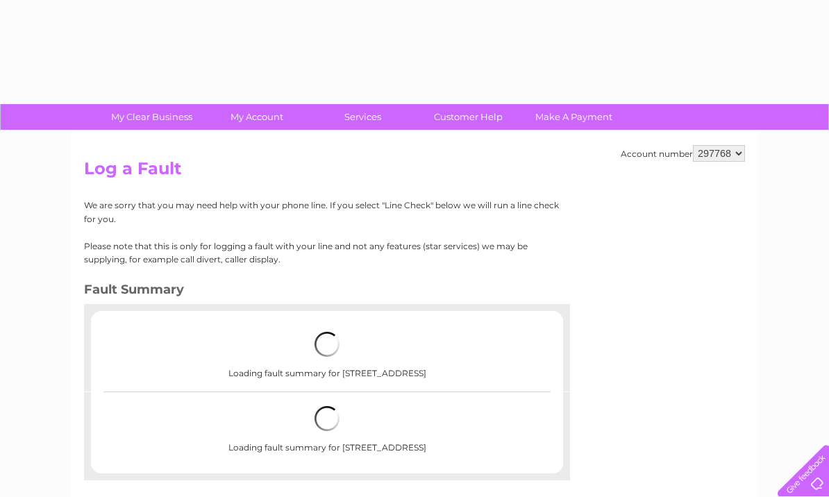  What do you see at coordinates (321, 253) in the screenshot?
I see `p: Please note that this is only for logging a fault with your line and not any features (star servi...` at bounding box center [321, 253].